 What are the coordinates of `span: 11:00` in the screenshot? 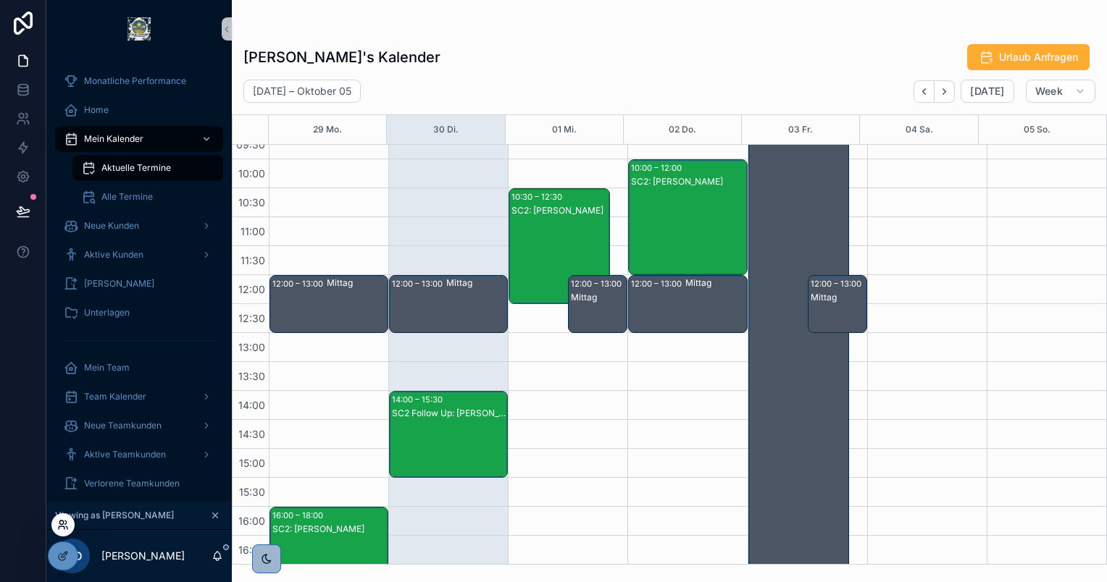 It's located at (253, 231).